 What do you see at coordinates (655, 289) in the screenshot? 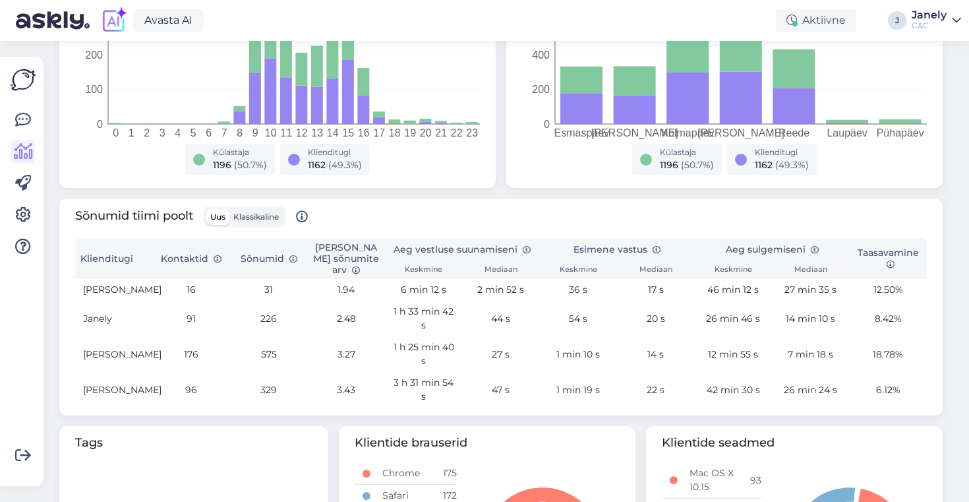
I see `td: 17 s` at bounding box center [655, 289].